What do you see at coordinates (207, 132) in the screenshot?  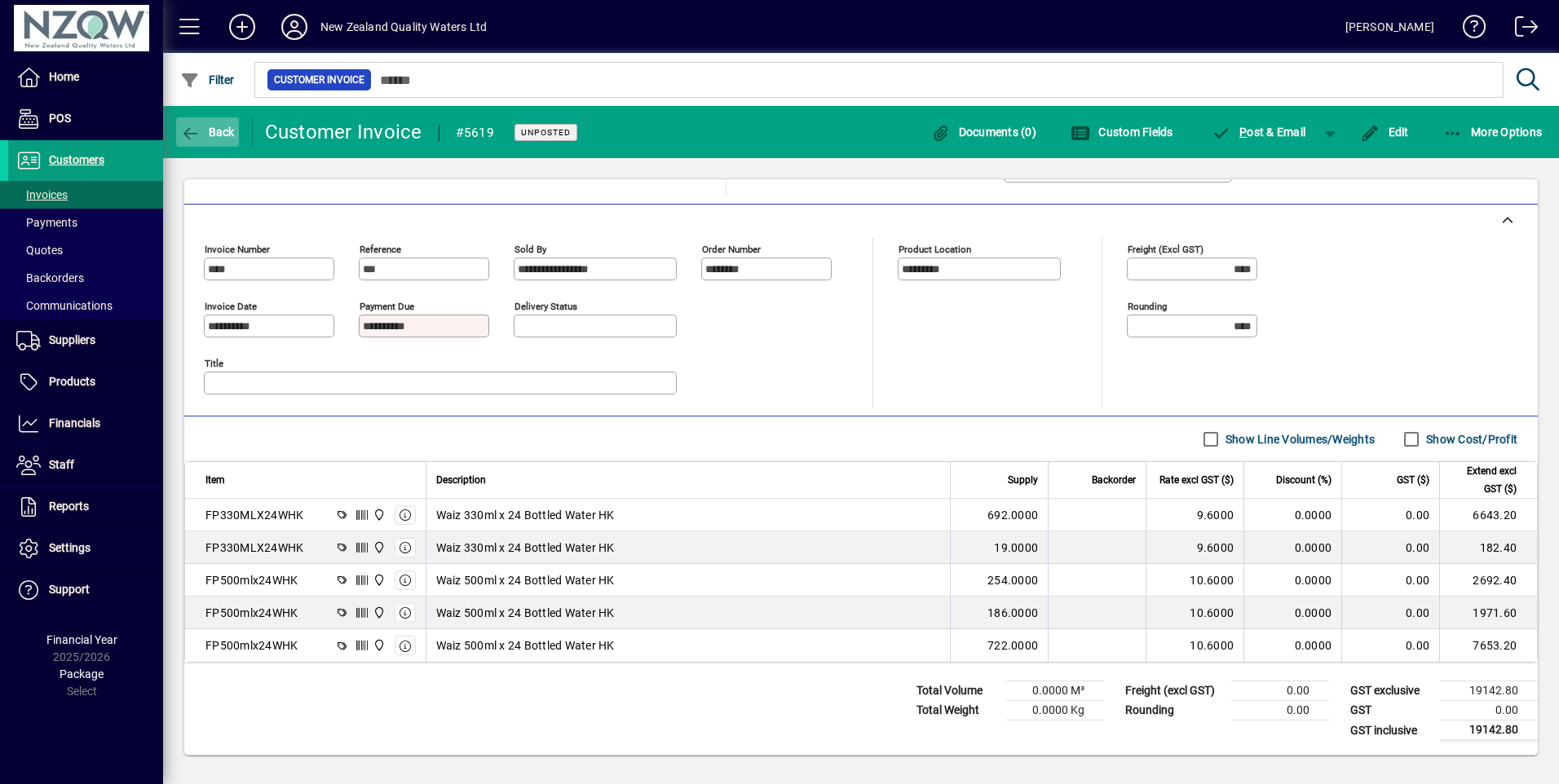 I see `span: Back` at bounding box center [207, 132].